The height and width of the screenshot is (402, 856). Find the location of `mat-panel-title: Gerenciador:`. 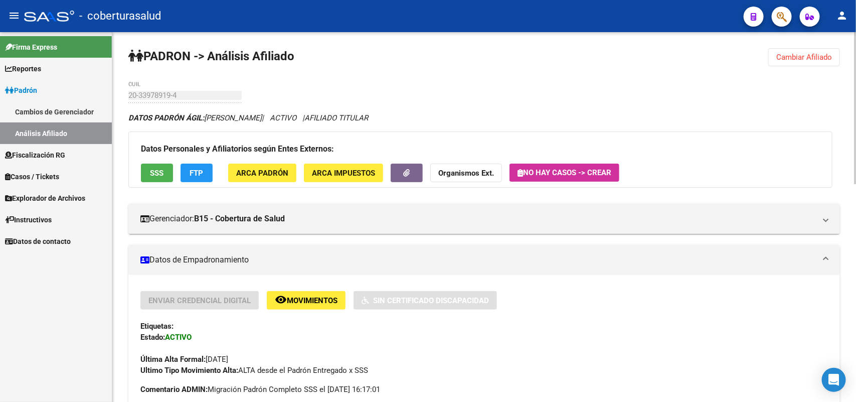

mat-panel-title: Gerenciador: is located at coordinates (478, 219).